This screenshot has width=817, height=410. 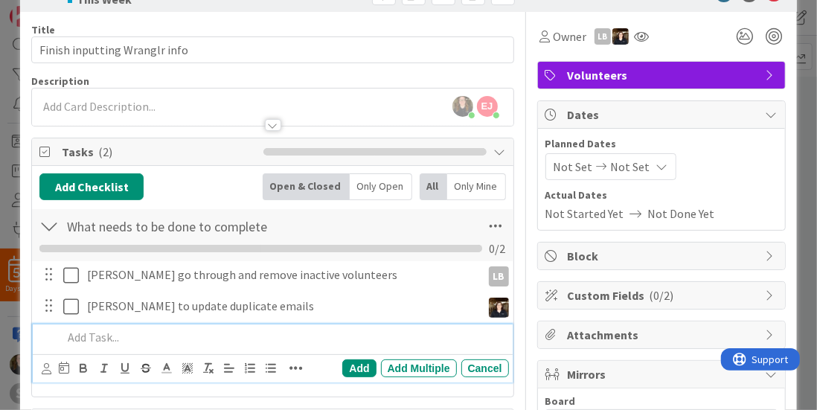 What do you see at coordinates (359, 368) in the screenshot?
I see `div: Add` at bounding box center [359, 368].